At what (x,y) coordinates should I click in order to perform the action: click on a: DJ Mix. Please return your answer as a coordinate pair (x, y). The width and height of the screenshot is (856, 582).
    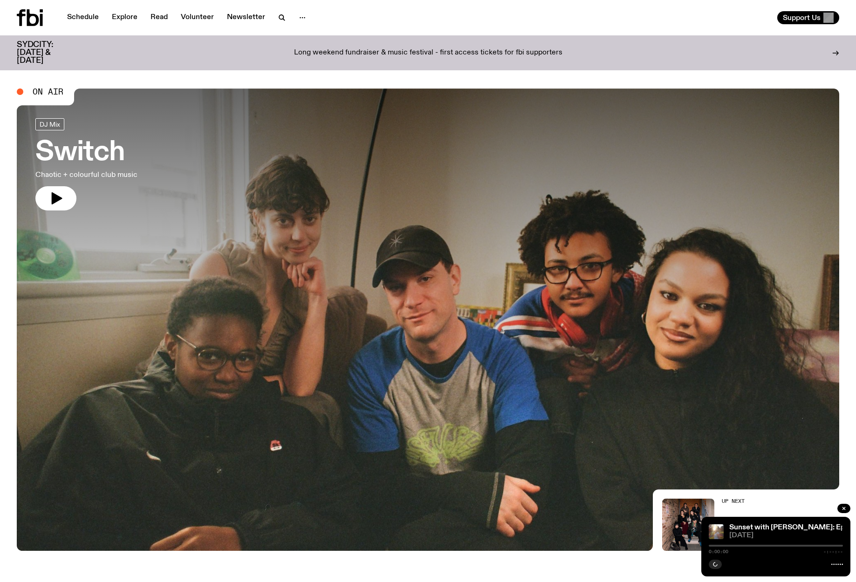
    Looking at the image, I should click on (50, 124).